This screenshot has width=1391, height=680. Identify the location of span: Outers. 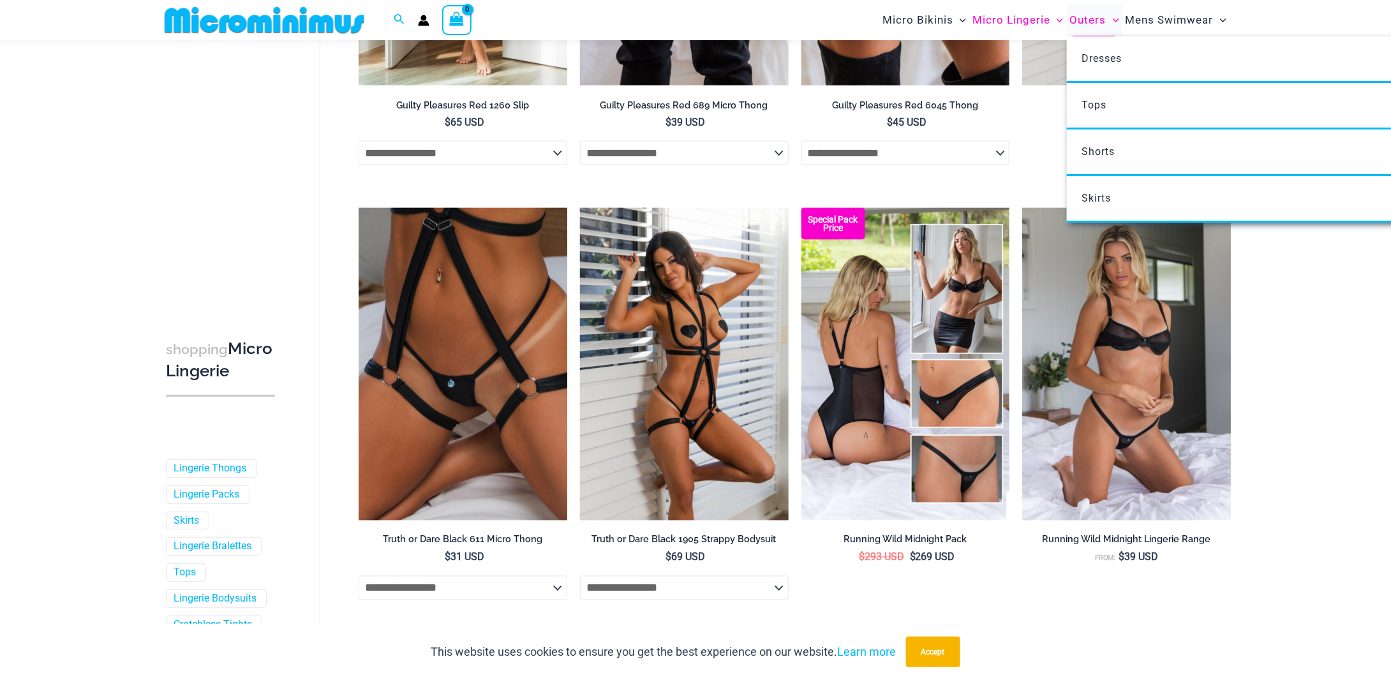
(1088, 20).